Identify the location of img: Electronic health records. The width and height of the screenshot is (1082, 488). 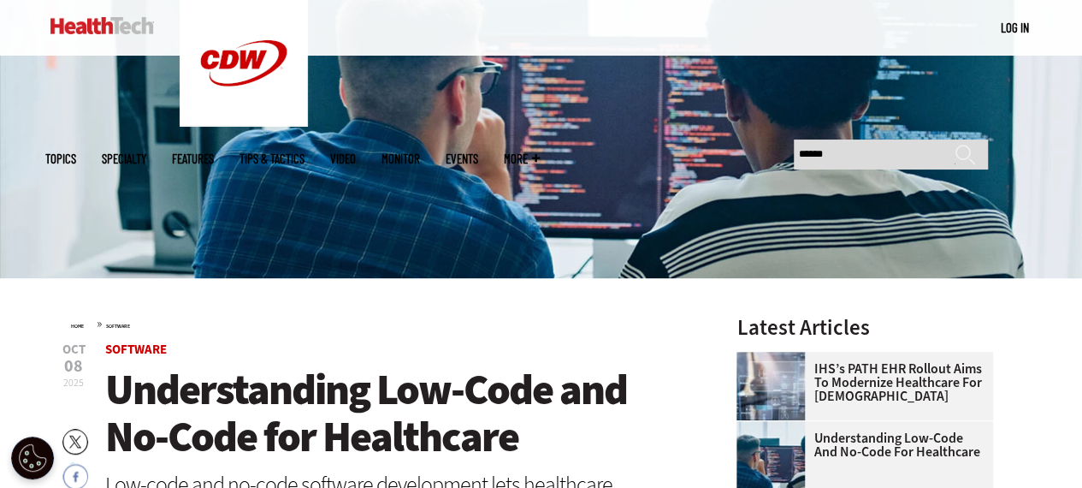
(771, 386).